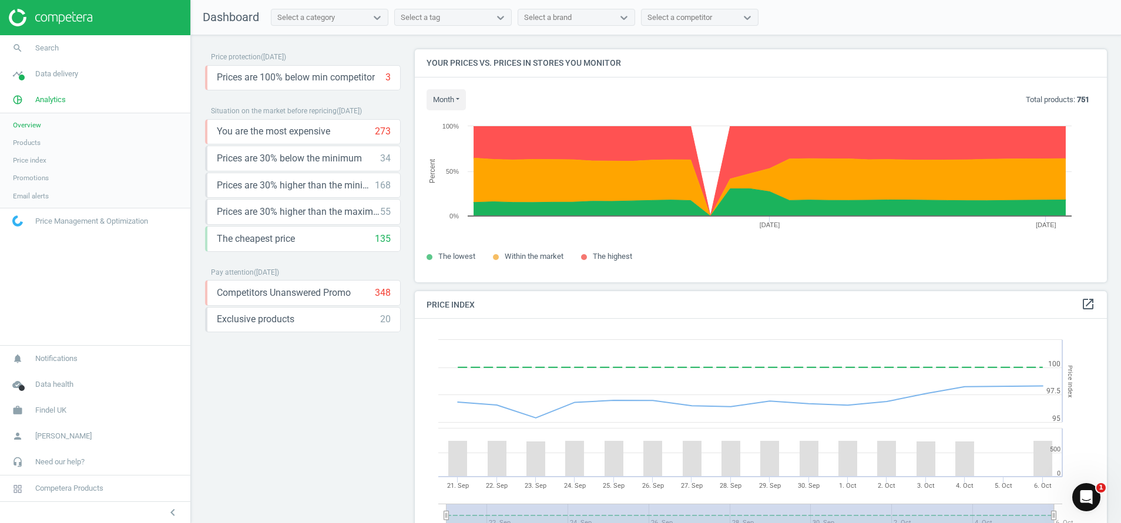 The width and height of the screenshot is (1121, 523). Describe the element at coordinates (51, 18) in the screenshot. I see `img: ajHJNr6hYgQAAAAASUVORK5CYII=` at that location.